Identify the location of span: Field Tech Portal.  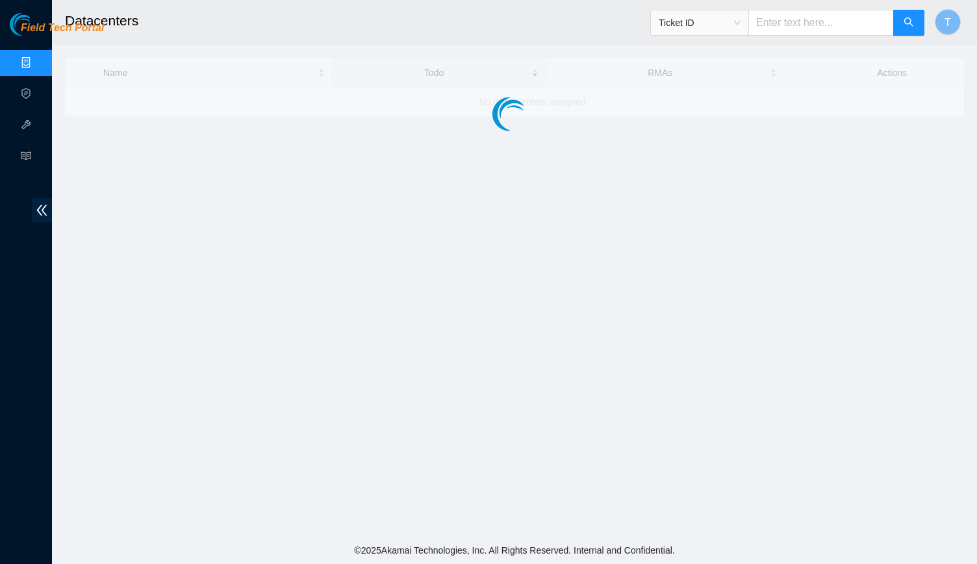
(62, 28).